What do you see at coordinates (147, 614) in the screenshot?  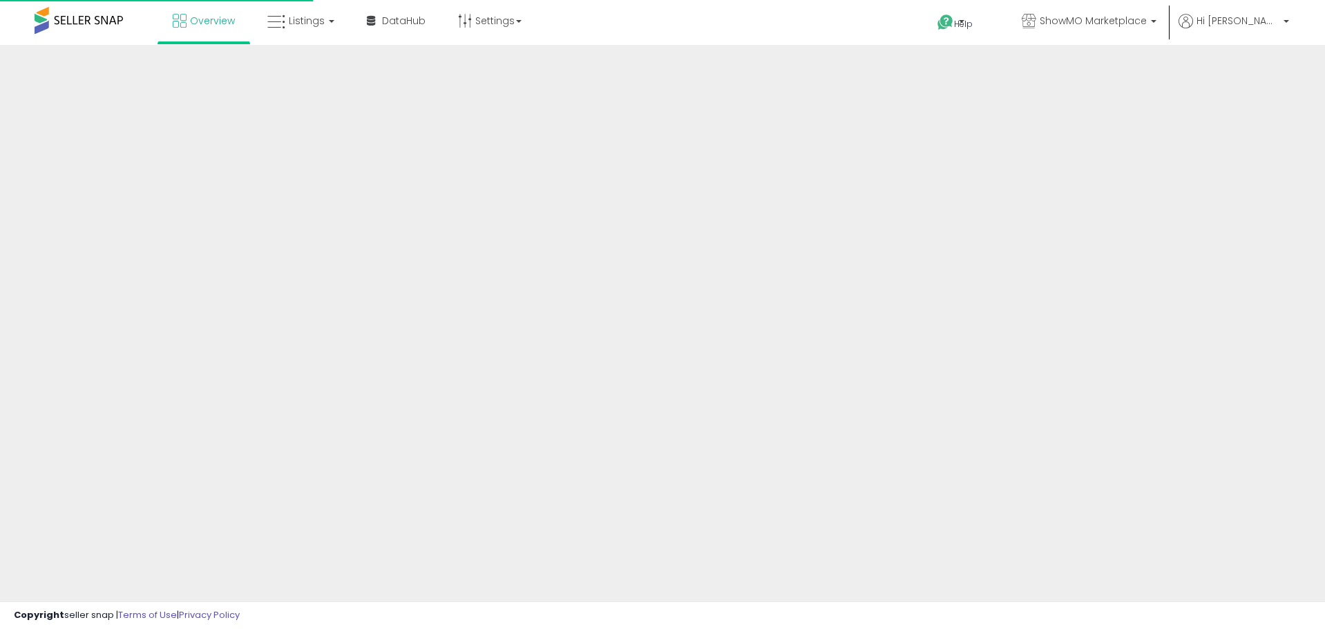 I see `a: Terms of Use` at bounding box center [147, 614].